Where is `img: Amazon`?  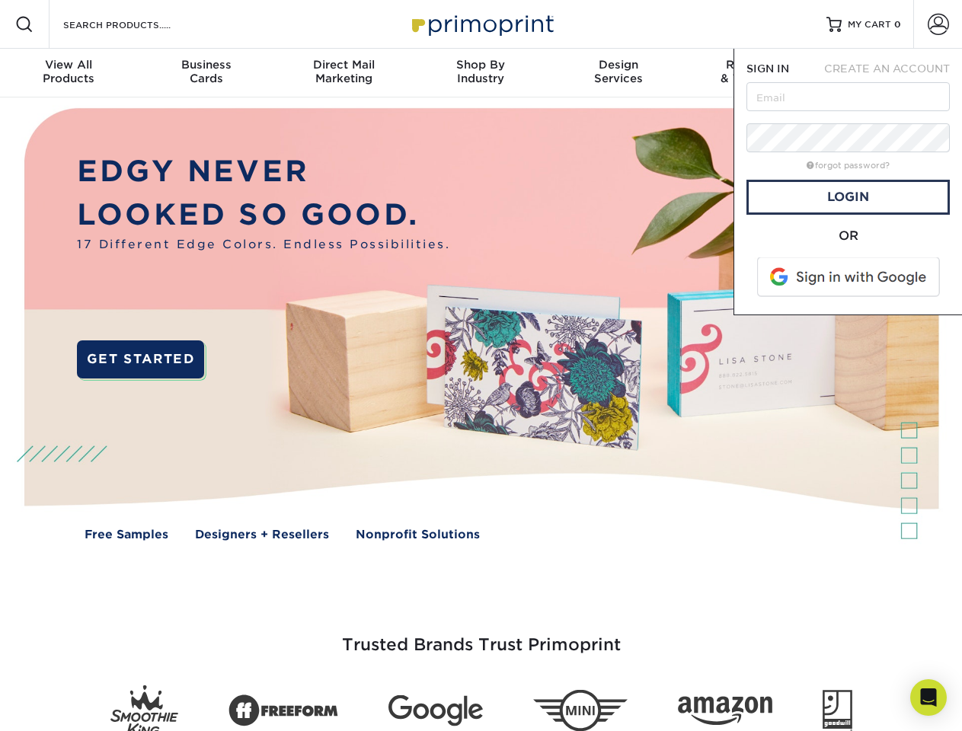
img: Amazon is located at coordinates (725, 711).